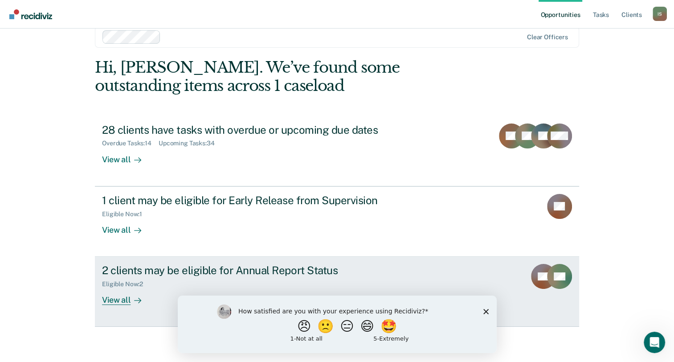 The width and height of the screenshot is (674, 362). What do you see at coordinates (163, 16) in the screenshot?
I see `div: How satisfied are you with your experience using Recidiviz?` at bounding box center [163, 16].